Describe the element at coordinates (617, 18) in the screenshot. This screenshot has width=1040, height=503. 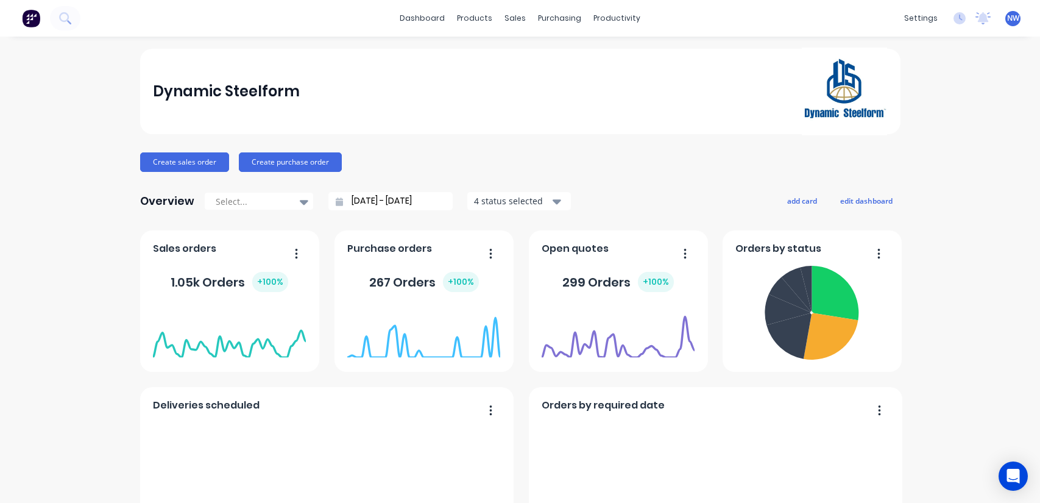
I see `div: productivity` at that location.